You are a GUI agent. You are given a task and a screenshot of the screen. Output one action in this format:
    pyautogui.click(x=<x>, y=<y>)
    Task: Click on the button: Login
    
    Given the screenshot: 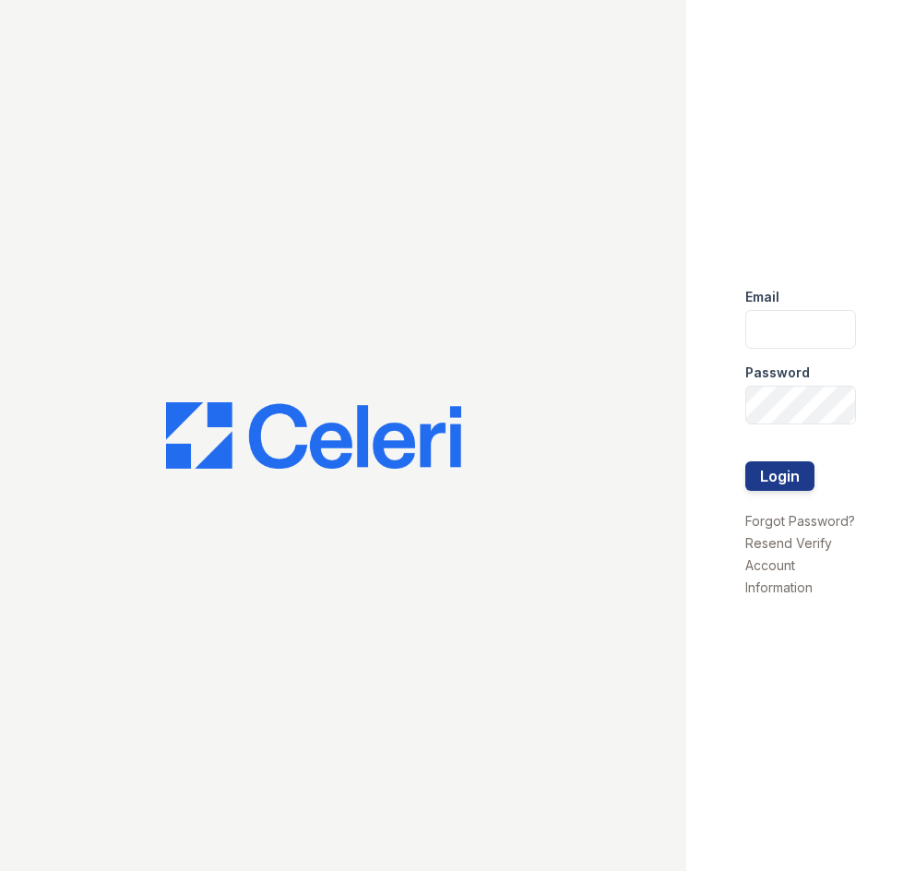 What is the action you would take?
    pyautogui.click(x=780, y=476)
    